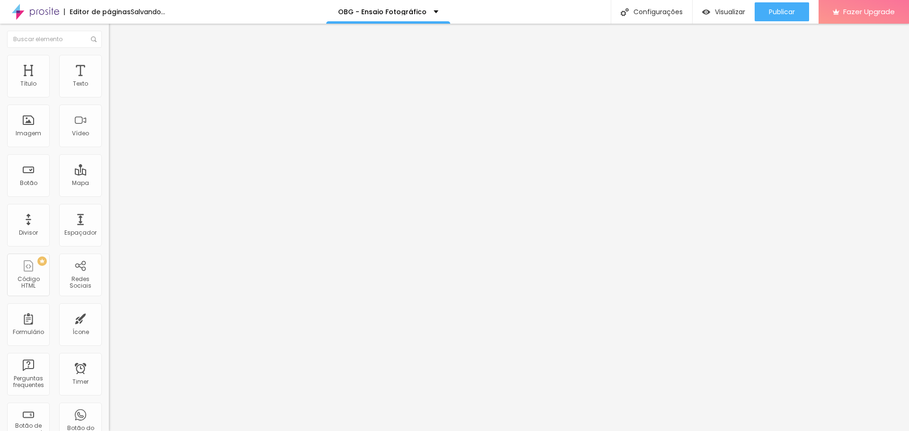 The image size is (909, 431). I want to click on div: Editor de páginas, so click(97, 12).